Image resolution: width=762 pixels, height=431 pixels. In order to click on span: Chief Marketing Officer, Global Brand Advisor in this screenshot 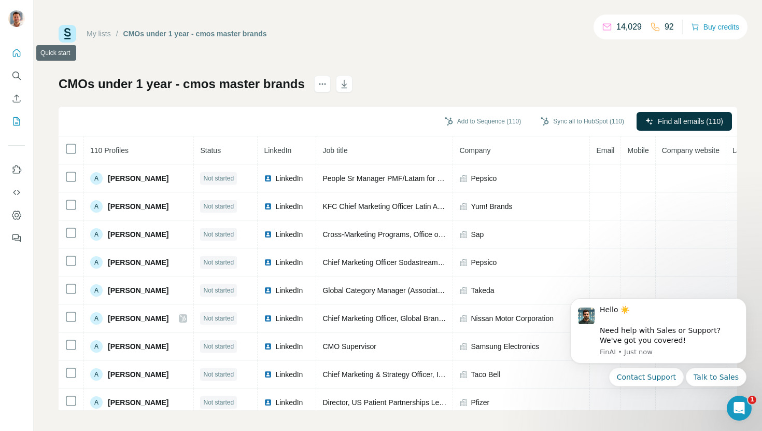, I will do `click(395, 318)`.